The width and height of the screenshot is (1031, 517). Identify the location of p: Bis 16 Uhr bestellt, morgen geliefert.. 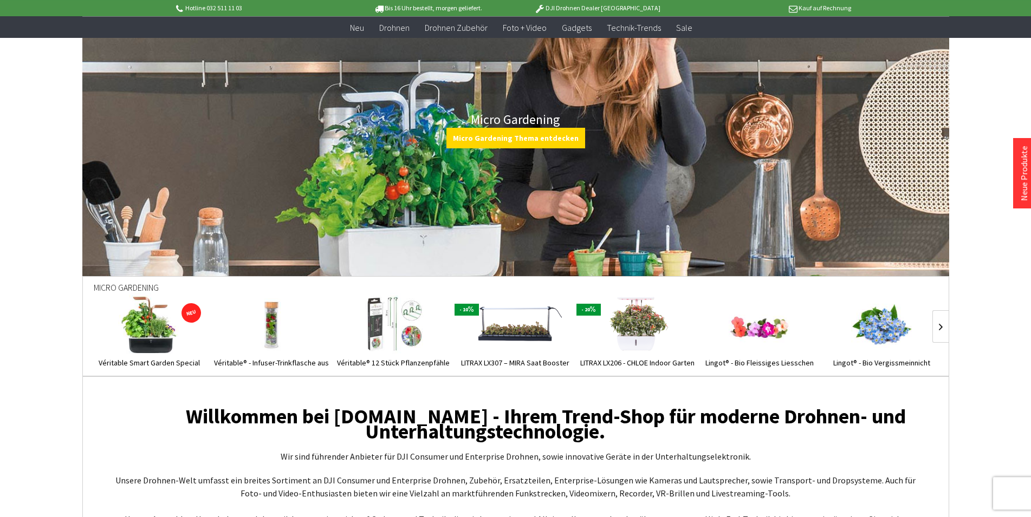
(428, 8).